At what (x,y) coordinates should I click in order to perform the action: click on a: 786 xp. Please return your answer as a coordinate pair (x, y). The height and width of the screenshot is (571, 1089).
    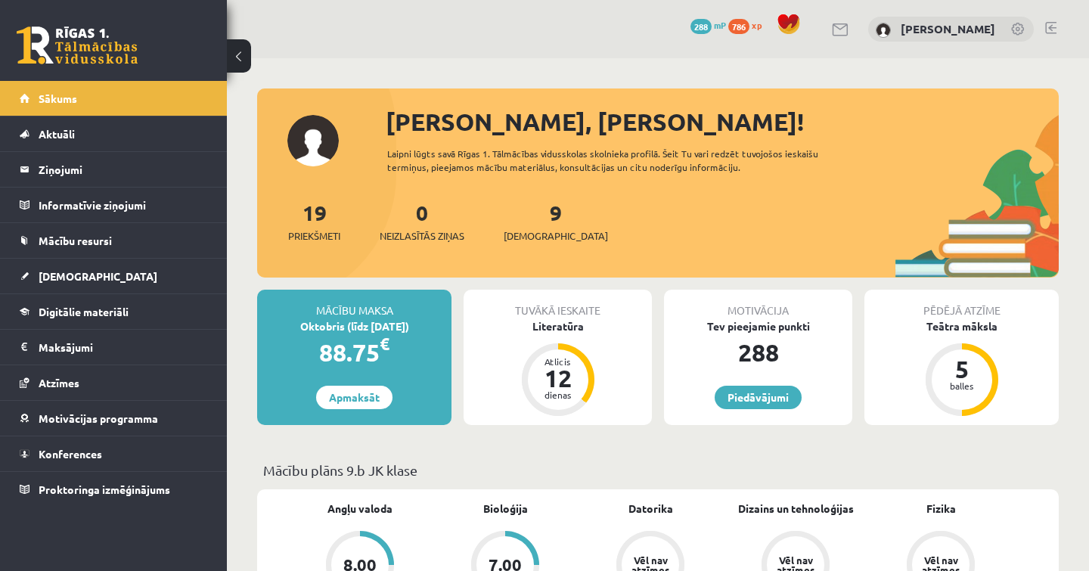
    Looking at the image, I should click on (749, 25).